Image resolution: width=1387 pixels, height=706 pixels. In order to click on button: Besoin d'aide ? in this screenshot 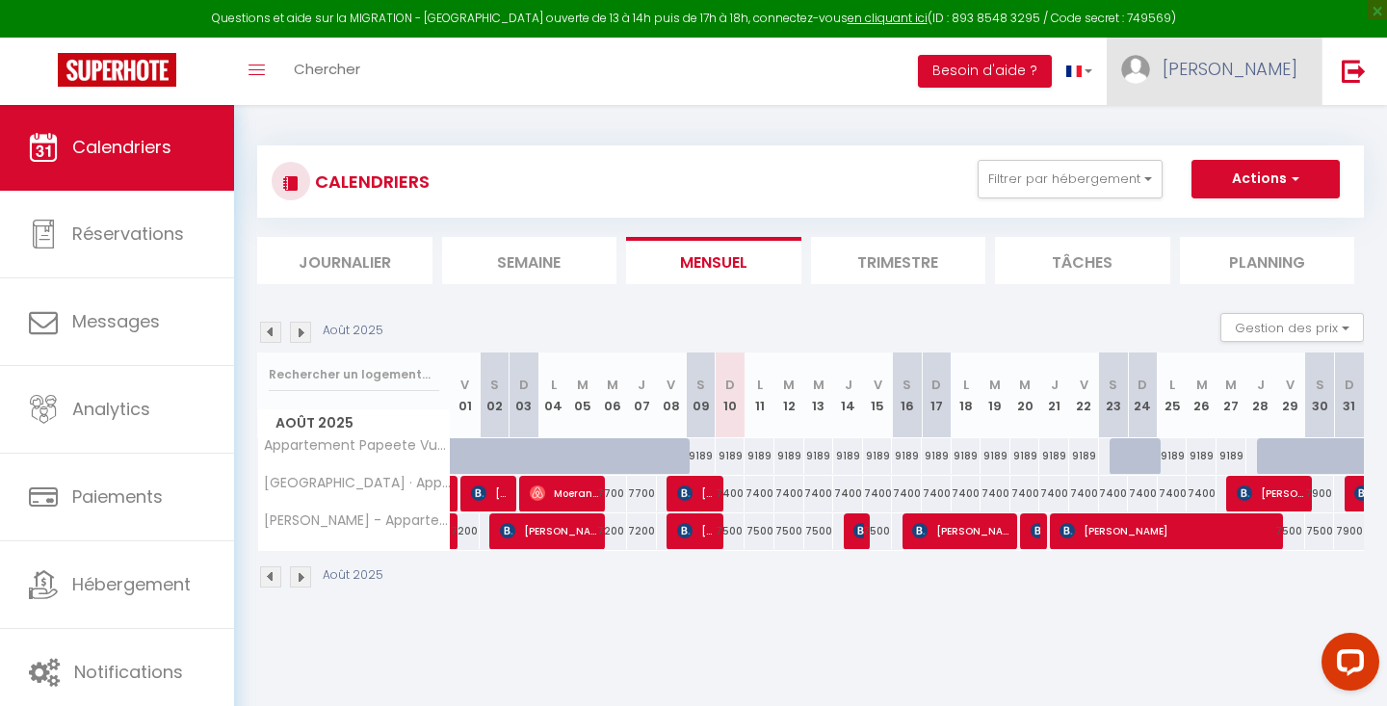, I will do `click(985, 71)`.